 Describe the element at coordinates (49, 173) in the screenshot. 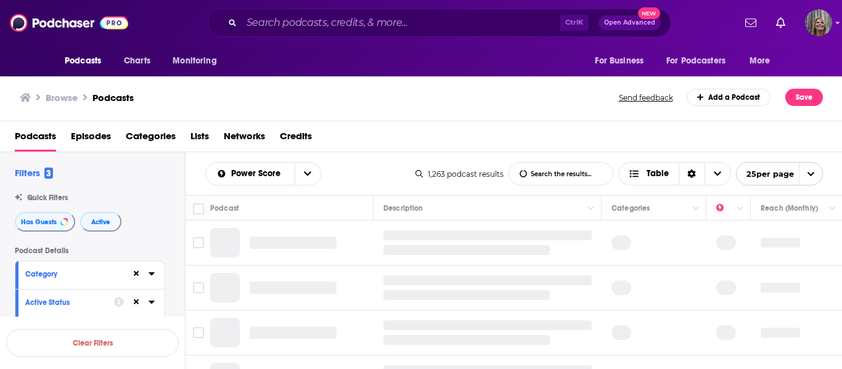

I see `span: 3` at that location.